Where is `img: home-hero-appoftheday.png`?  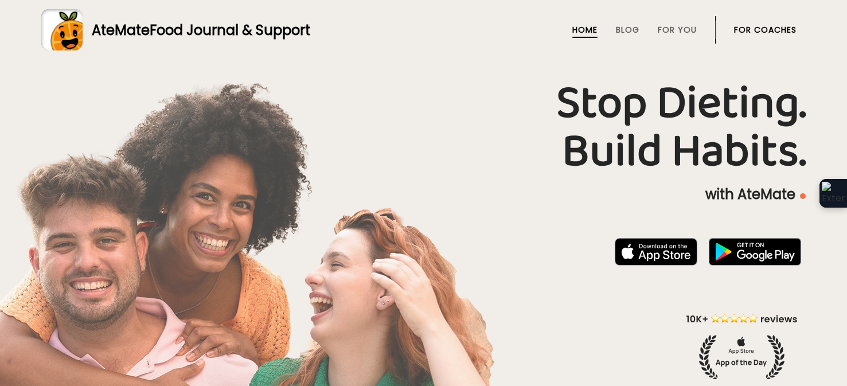
img: home-hero-appoftheday.png is located at coordinates (742, 345).